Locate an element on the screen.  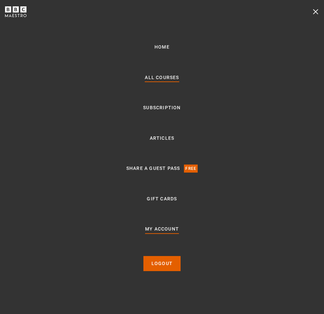
svg: BBC Maestro is located at coordinates (16, 12).